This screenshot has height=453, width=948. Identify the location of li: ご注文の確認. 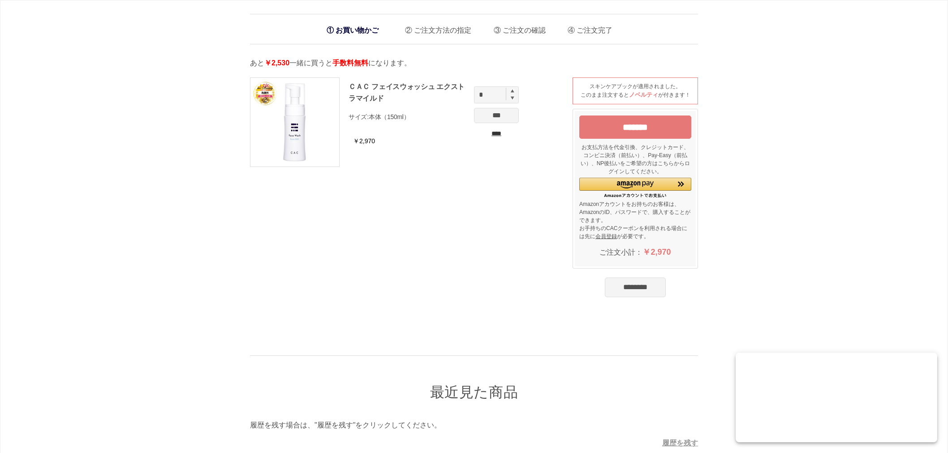
(516, 28).